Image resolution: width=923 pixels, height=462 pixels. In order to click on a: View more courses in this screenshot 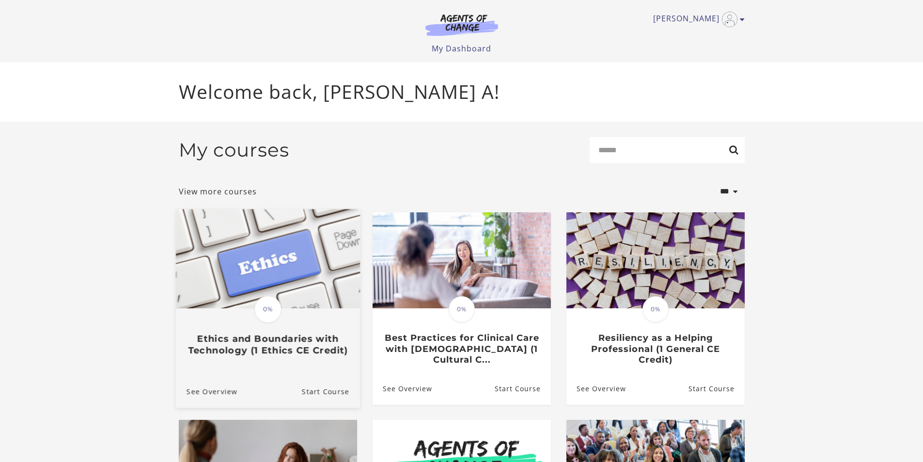, I will do `click(218, 191)`.